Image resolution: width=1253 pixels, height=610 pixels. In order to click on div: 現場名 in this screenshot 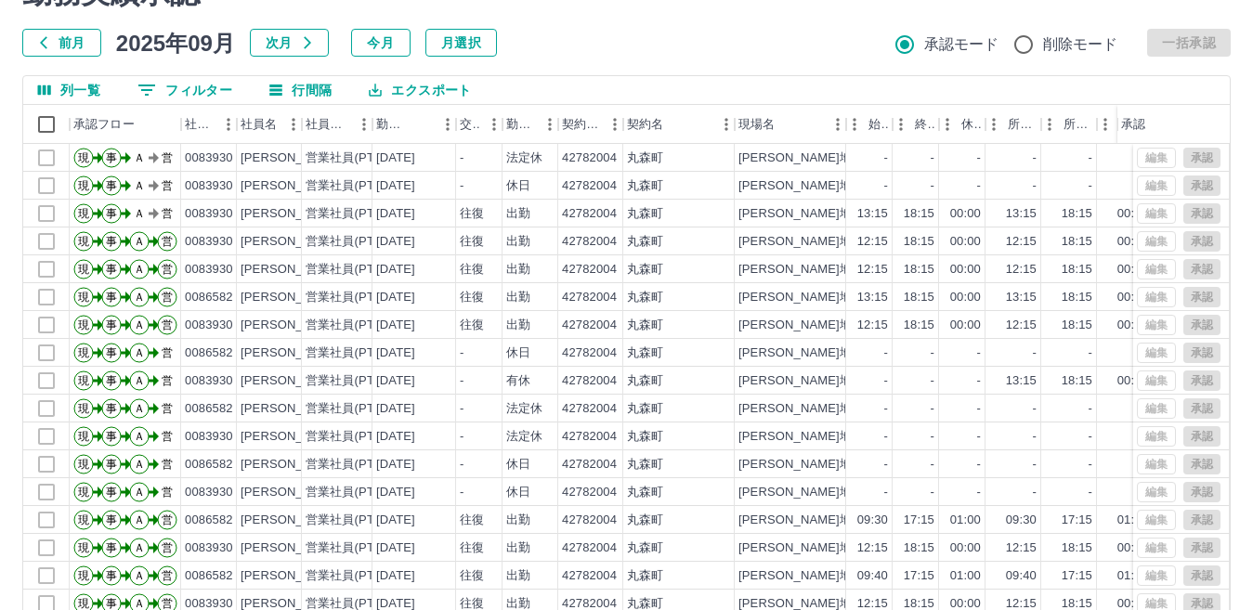, I will do `click(791, 124)`.